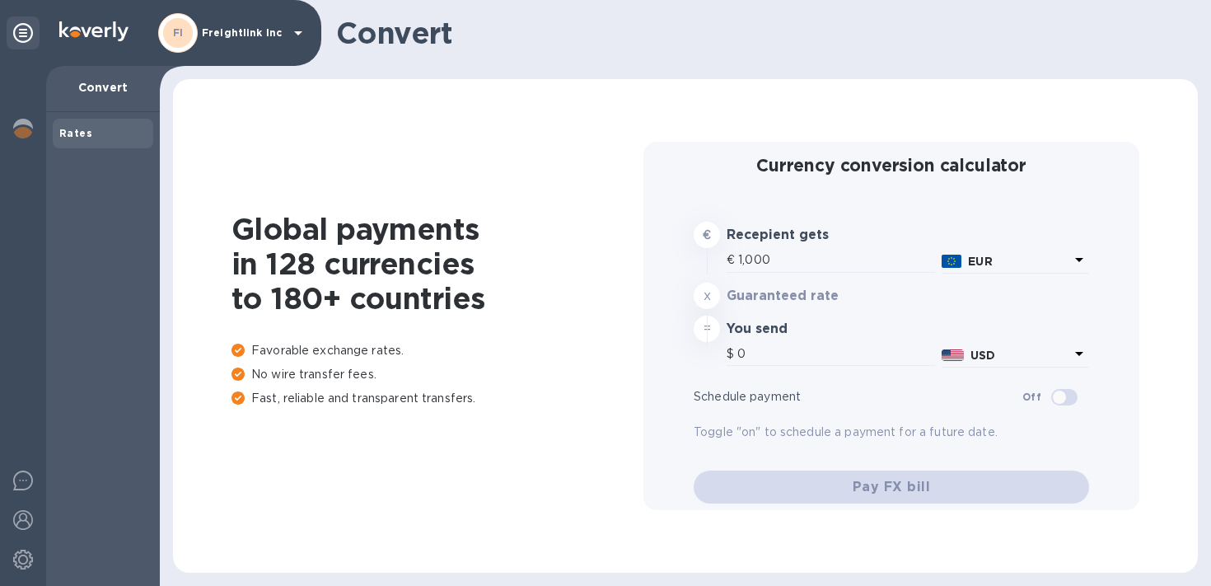 The image size is (1211, 586). Describe the element at coordinates (94, 31) in the screenshot. I see `img: Logo` at that location.